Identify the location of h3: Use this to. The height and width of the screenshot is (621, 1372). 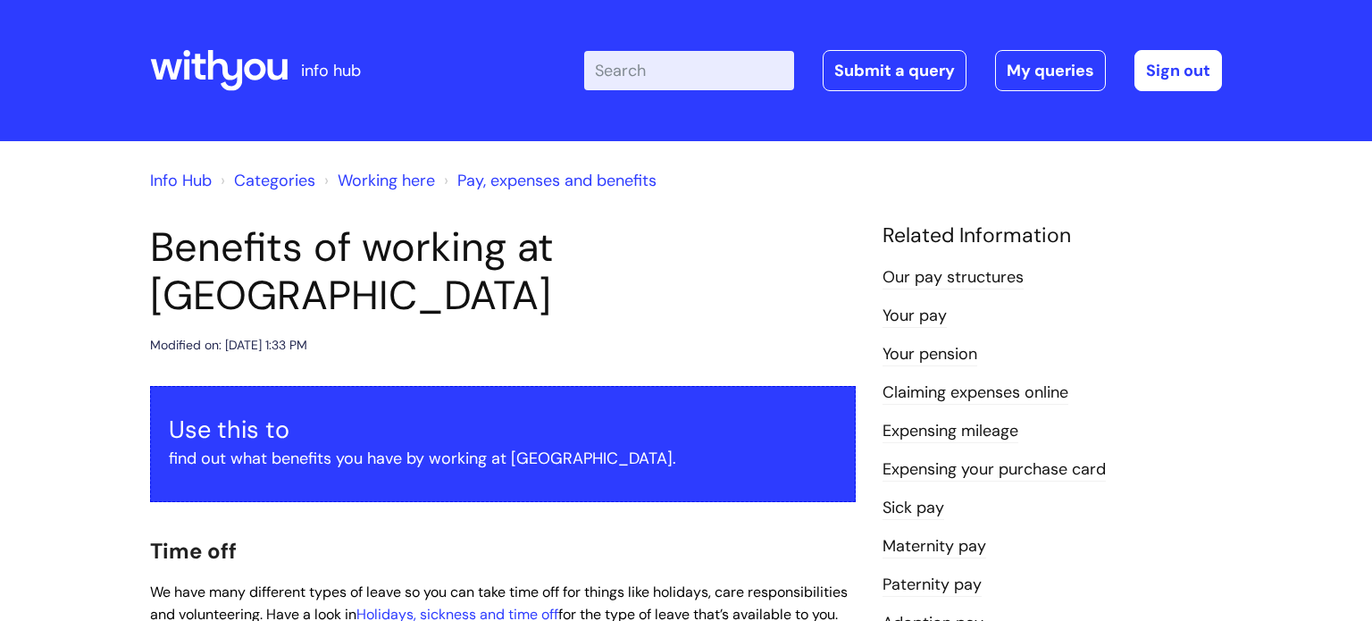
(503, 430).